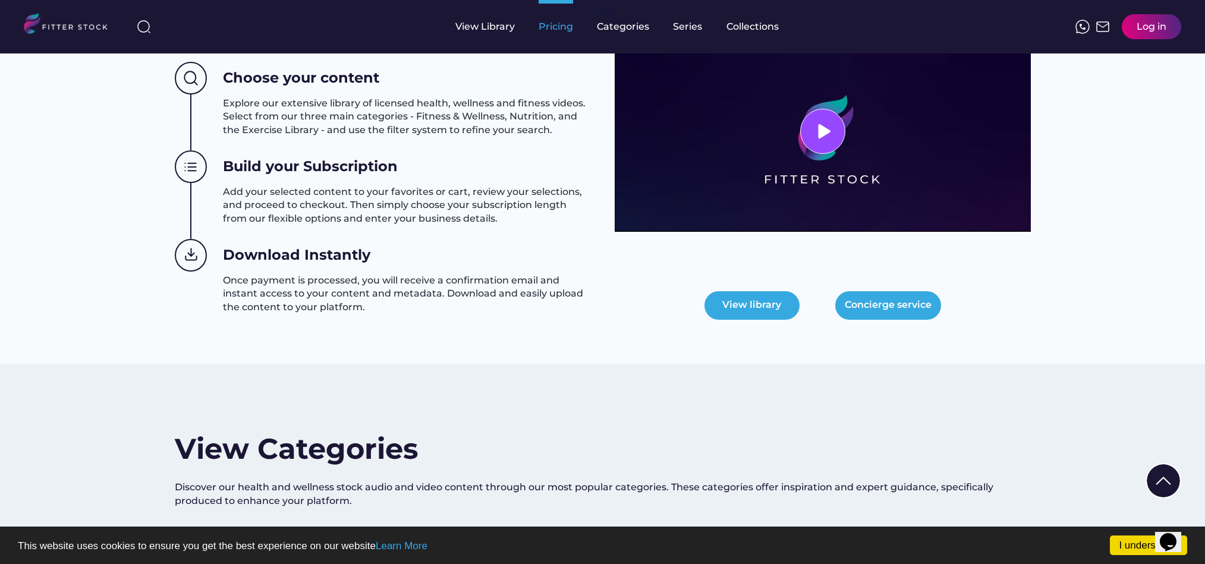 Image resolution: width=1205 pixels, height=564 pixels. Describe the element at coordinates (191, 256) in the screenshot. I see `img: Group%201000002439.svg` at that location.